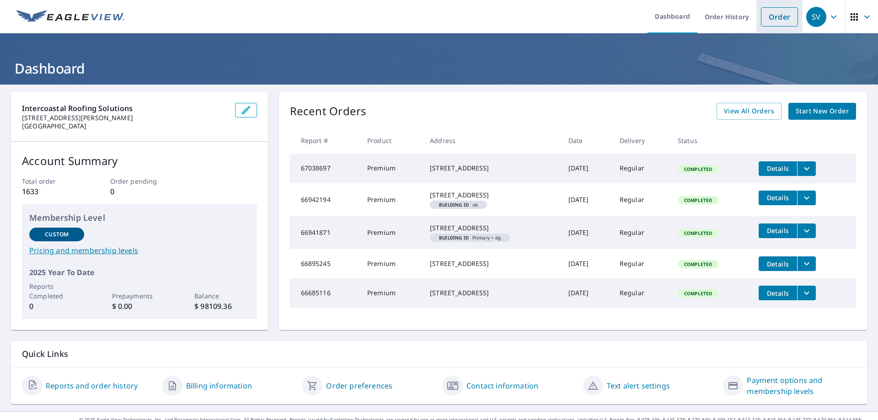 The height and width of the screenshot is (420, 878). What do you see at coordinates (491, 140) in the screenshot?
I see `th: Address` at bounding box center [491, 140].